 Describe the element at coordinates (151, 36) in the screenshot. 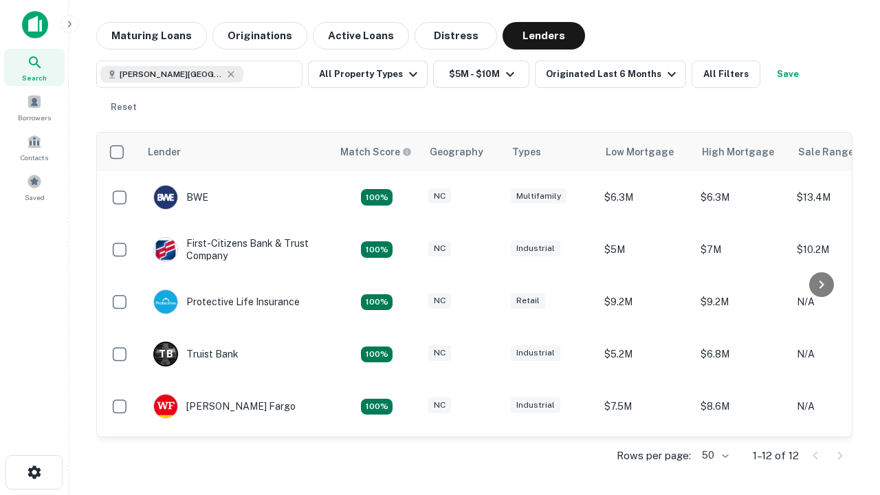

I see `button: Maturing Loans` at that location.